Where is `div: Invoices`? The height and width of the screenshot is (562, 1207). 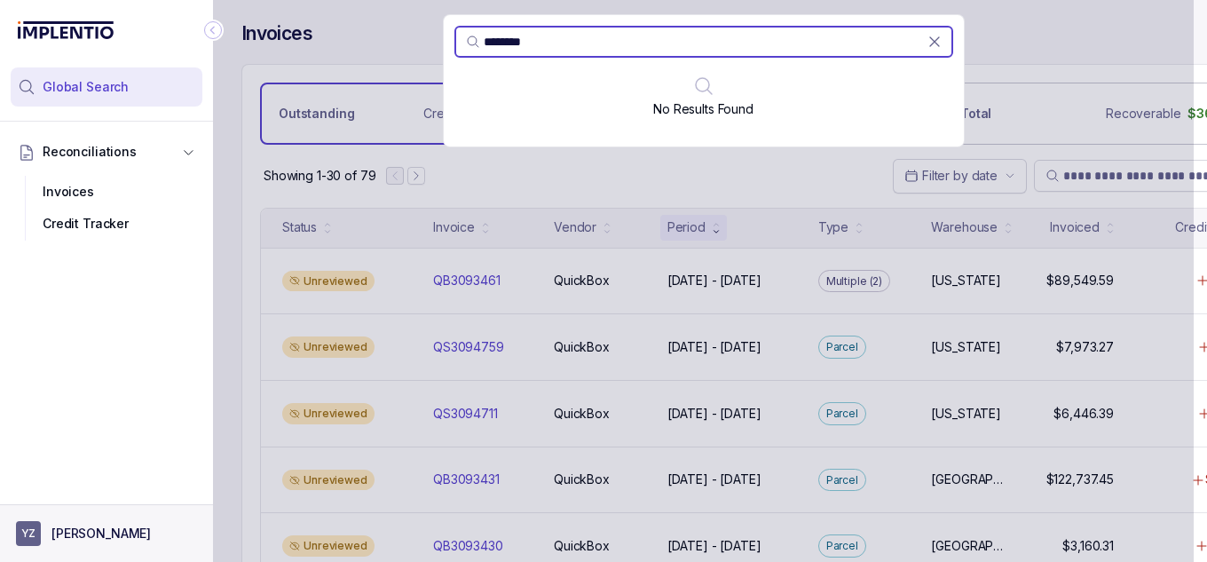 div: Invoices is located at coordinates (107, 192).